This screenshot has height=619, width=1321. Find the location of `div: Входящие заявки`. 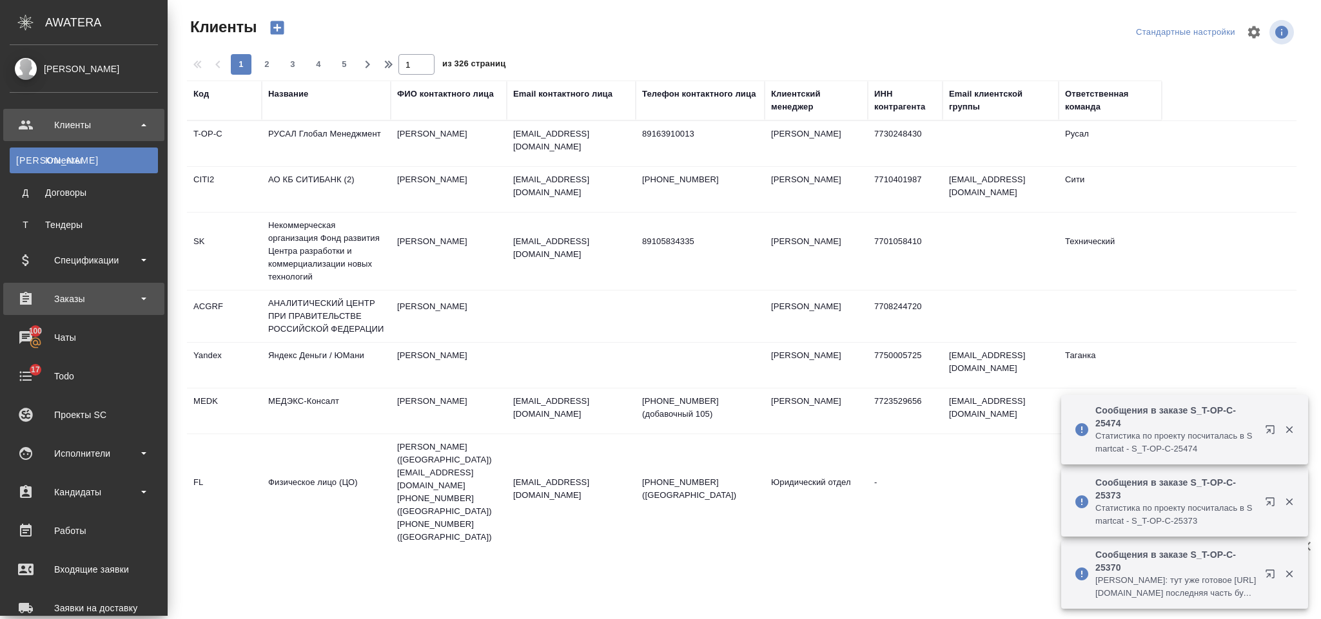

div: Входящие заявки is located at coordinates (84, 570).